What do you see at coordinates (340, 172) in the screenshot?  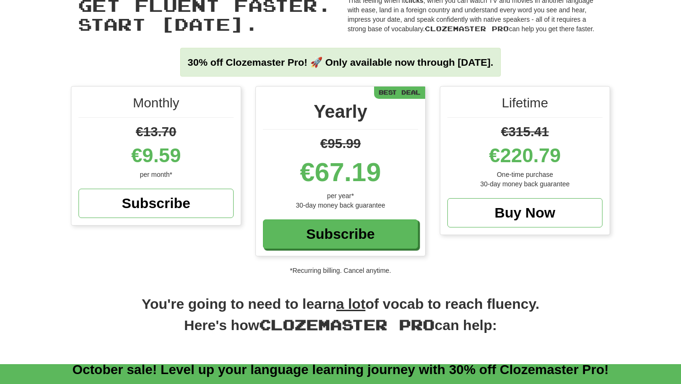 I see `div: €67.19` at bounding box center [340, 172].